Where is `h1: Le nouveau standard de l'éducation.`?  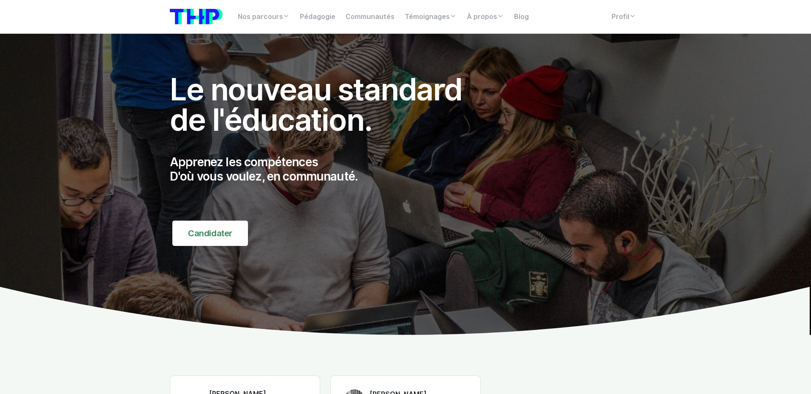 h1: Le nouveau standard de l'éducation. is located at coordinates (325, 105).